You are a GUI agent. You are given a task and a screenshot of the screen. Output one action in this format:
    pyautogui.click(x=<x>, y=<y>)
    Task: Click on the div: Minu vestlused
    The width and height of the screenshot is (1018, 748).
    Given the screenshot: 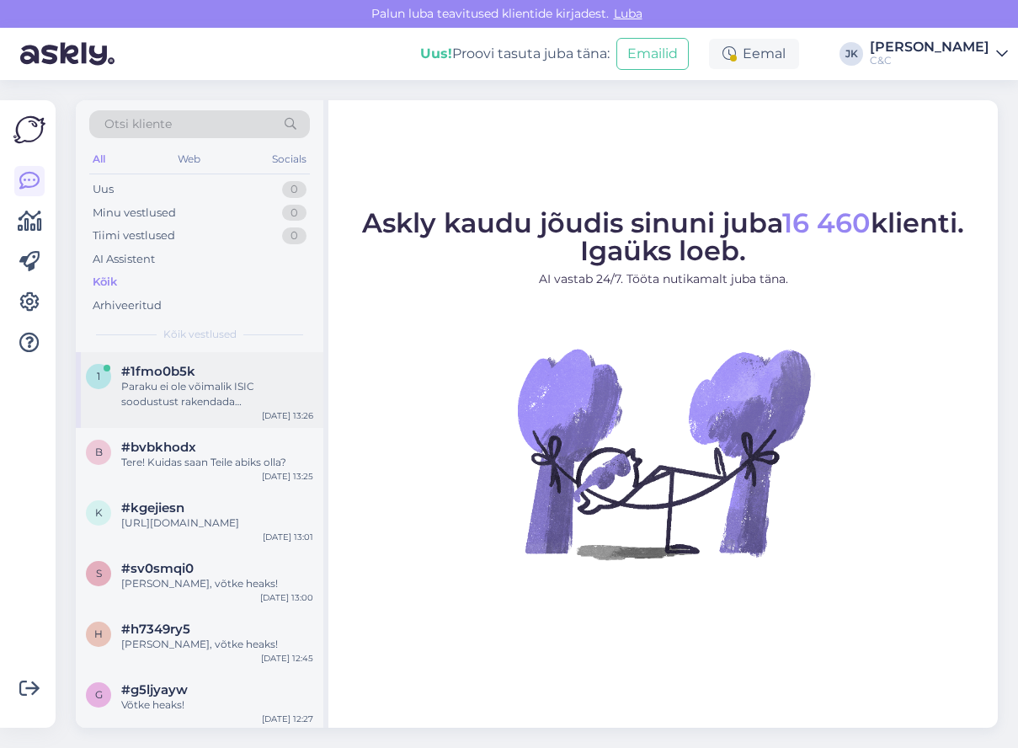 What is the action you would take?
    pyautogui.click(x=134, y=213)
    